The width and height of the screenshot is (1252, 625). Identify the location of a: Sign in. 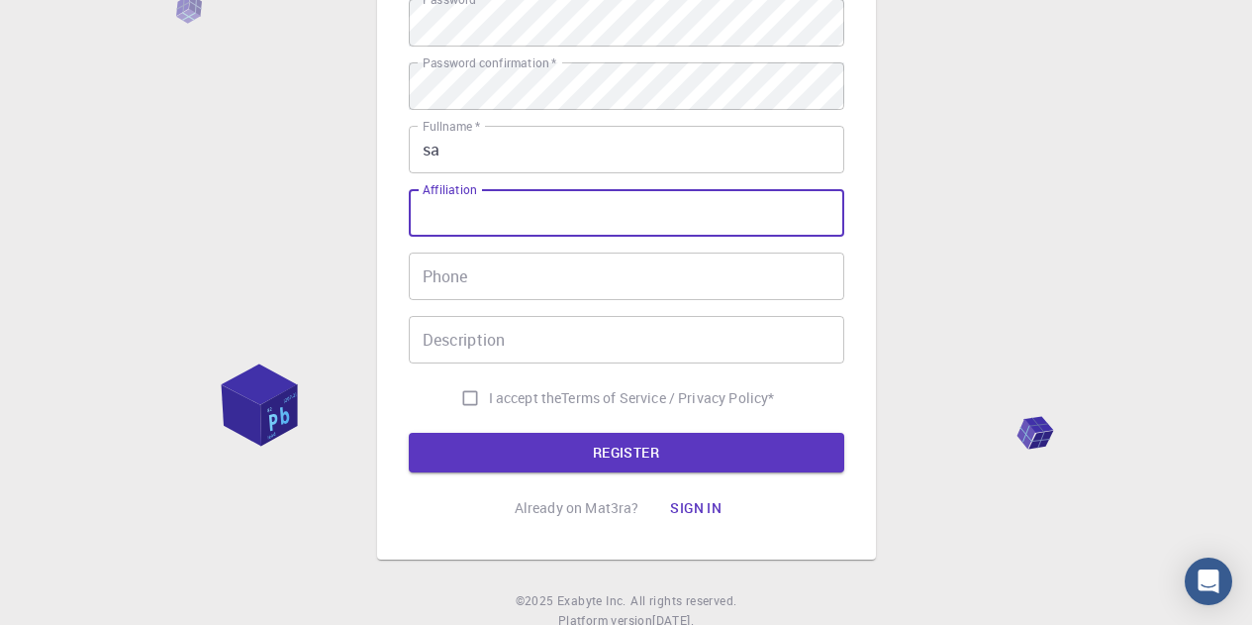
(696, 508).